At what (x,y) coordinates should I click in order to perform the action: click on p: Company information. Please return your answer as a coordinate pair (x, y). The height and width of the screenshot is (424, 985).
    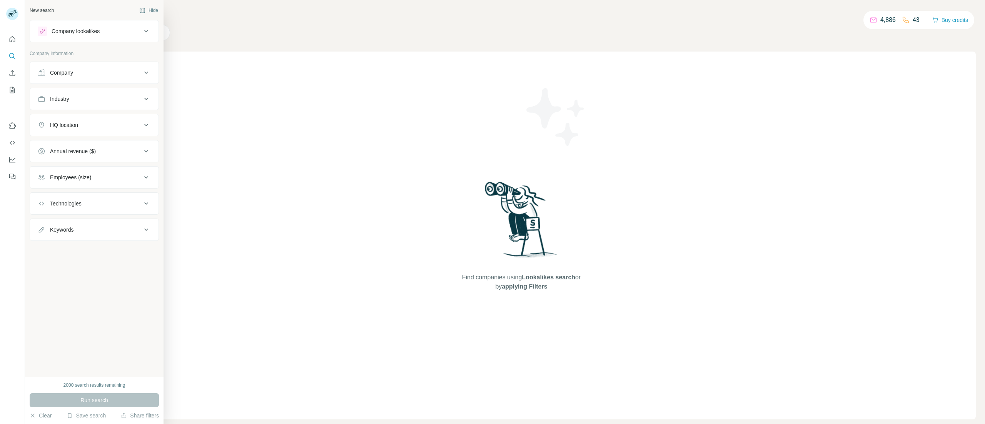
    Looking at the image, I should click on (94, 53).